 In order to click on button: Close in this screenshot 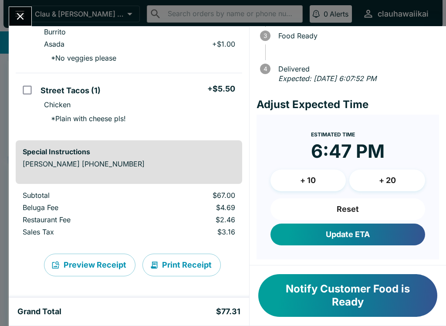, I will do `click(20, 16)`.